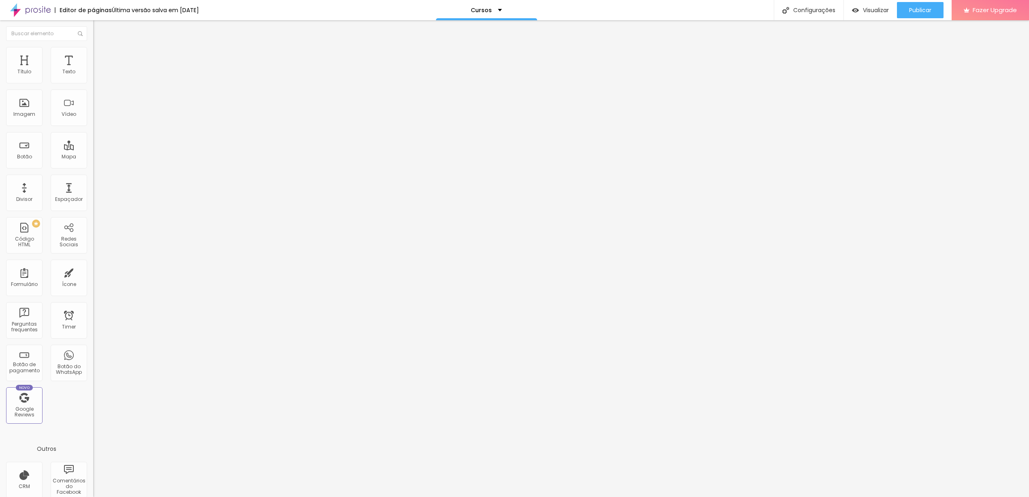 The height and width of the screenshot is (497, 1029). What do you see at coordinates (24, 199) in the screenshot?
I see `div: Divisor` at bounding box center [24, 199].